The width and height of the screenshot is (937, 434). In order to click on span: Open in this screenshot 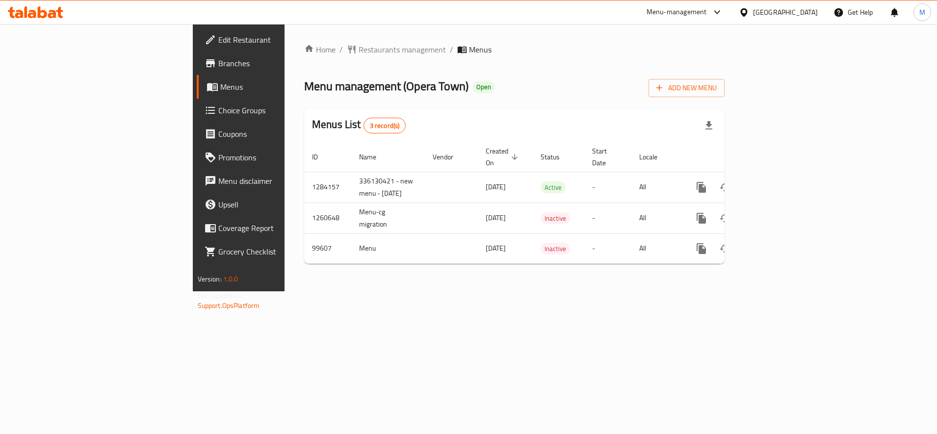, I will do `click(484, 87)`.